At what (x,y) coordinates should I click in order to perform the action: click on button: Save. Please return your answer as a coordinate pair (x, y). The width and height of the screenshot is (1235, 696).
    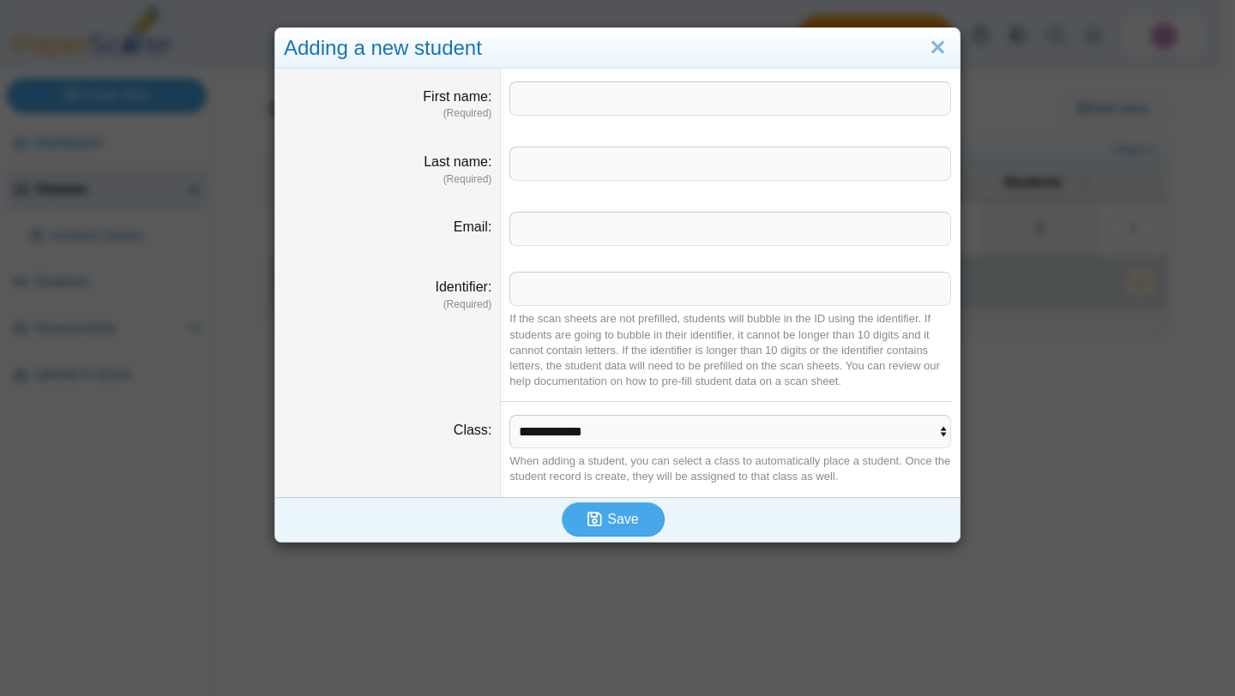
    Looking at the image, I should click on (613, 520).